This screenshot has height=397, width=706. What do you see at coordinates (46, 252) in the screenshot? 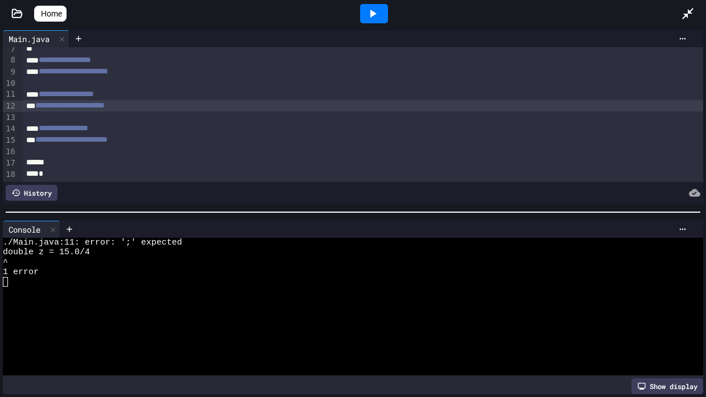
I see `span: double z = 15.0/4` at bounding box center [46, 252].